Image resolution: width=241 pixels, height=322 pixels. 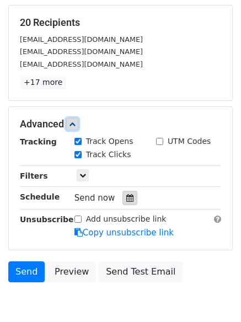 I want to click on strong: Unsubscribe, so click(x=47, y=219).